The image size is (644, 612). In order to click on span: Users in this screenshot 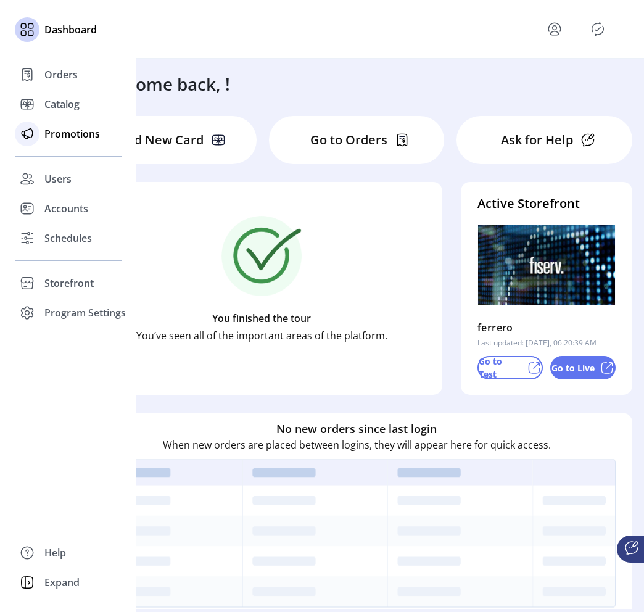, I will do `click(58, 179)`.